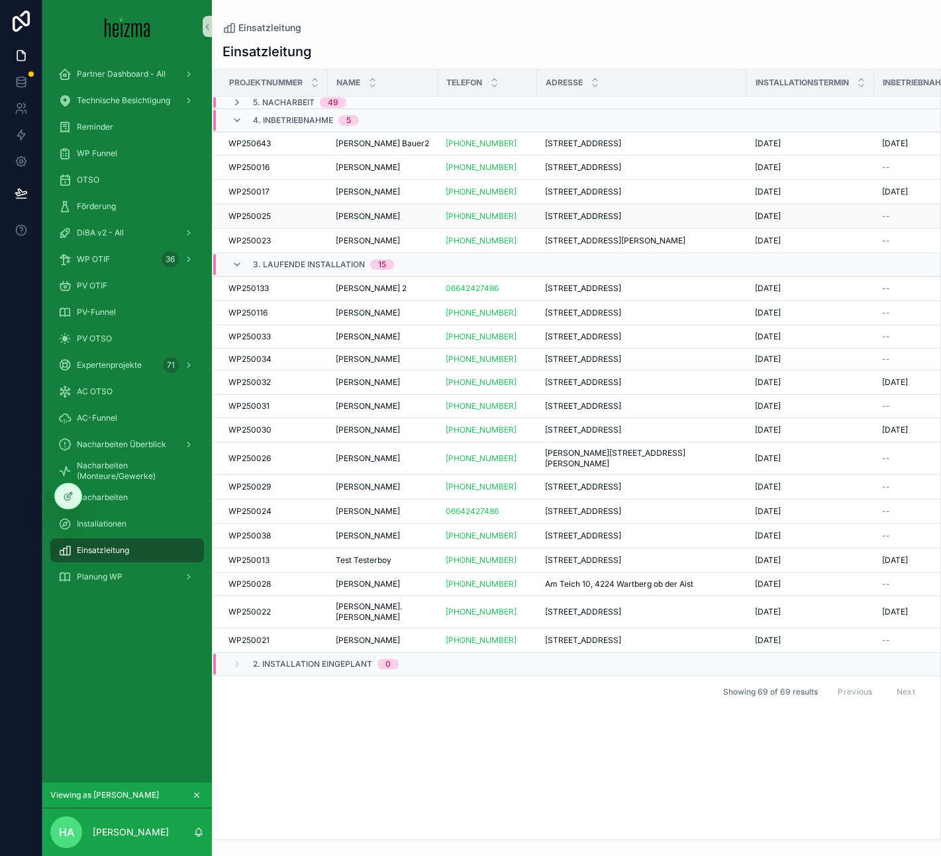 The height and width of the screenshot is (856, 941). Describe the element at coordinates (127, 233) in the screenshot. I see `a: DiBA v2 - All` at that location.